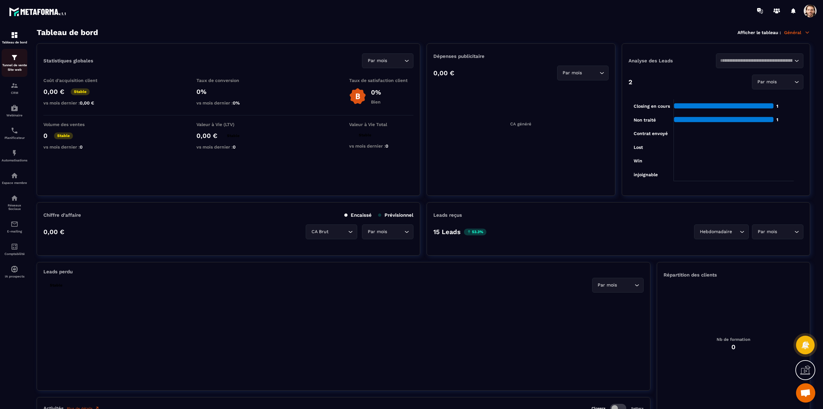 This screenshot has height=409, width=823. What do you see at coordinates (797, 32) in the screenshot?
I see `p: Général` at bounding box center [797, 32].